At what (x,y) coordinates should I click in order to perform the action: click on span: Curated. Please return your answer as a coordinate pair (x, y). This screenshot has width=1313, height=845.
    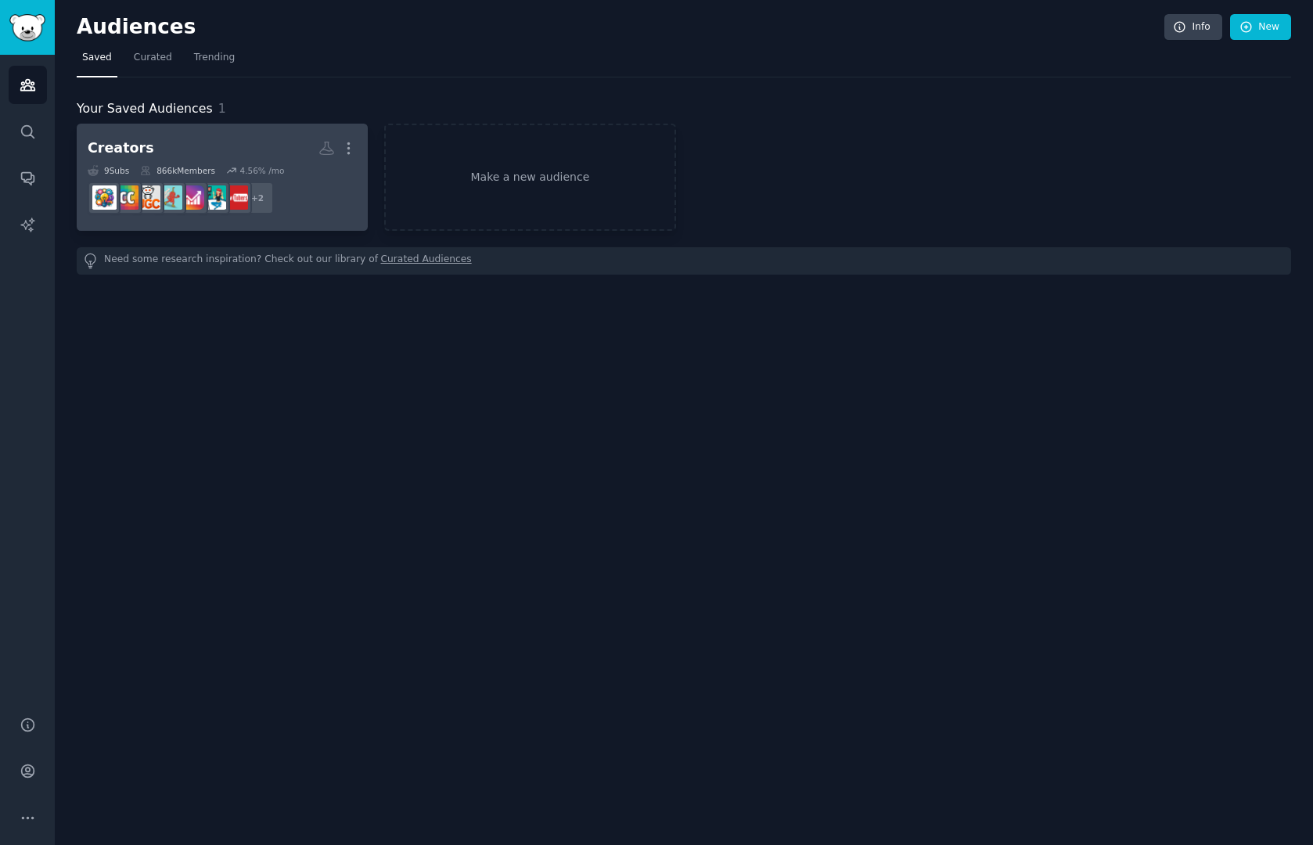
    Looking at the image, I should click on (153, 58).